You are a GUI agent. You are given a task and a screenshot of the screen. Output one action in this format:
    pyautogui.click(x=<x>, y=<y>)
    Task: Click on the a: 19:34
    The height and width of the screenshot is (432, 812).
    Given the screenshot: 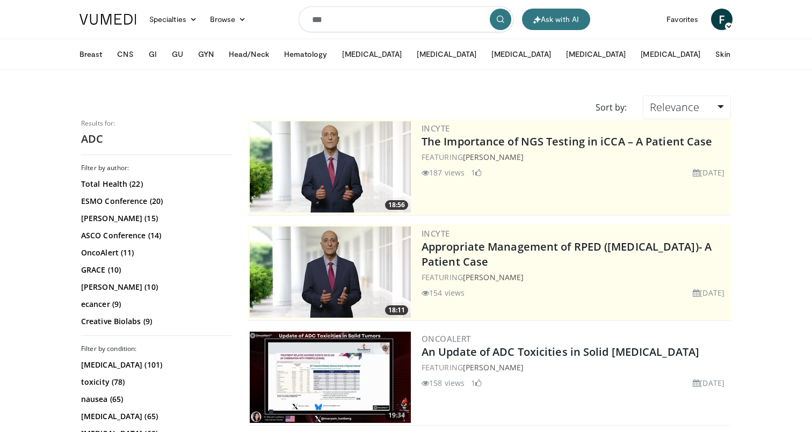 What is the action you would take?
    pyautogui.click(x=330, y=377)
    